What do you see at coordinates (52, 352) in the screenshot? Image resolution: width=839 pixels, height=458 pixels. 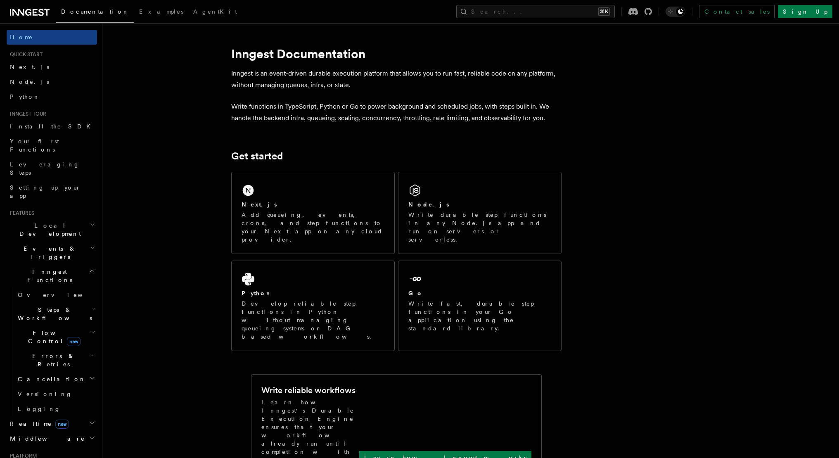 I see `div: Inngest Functions` at bounding box center [52, 352].